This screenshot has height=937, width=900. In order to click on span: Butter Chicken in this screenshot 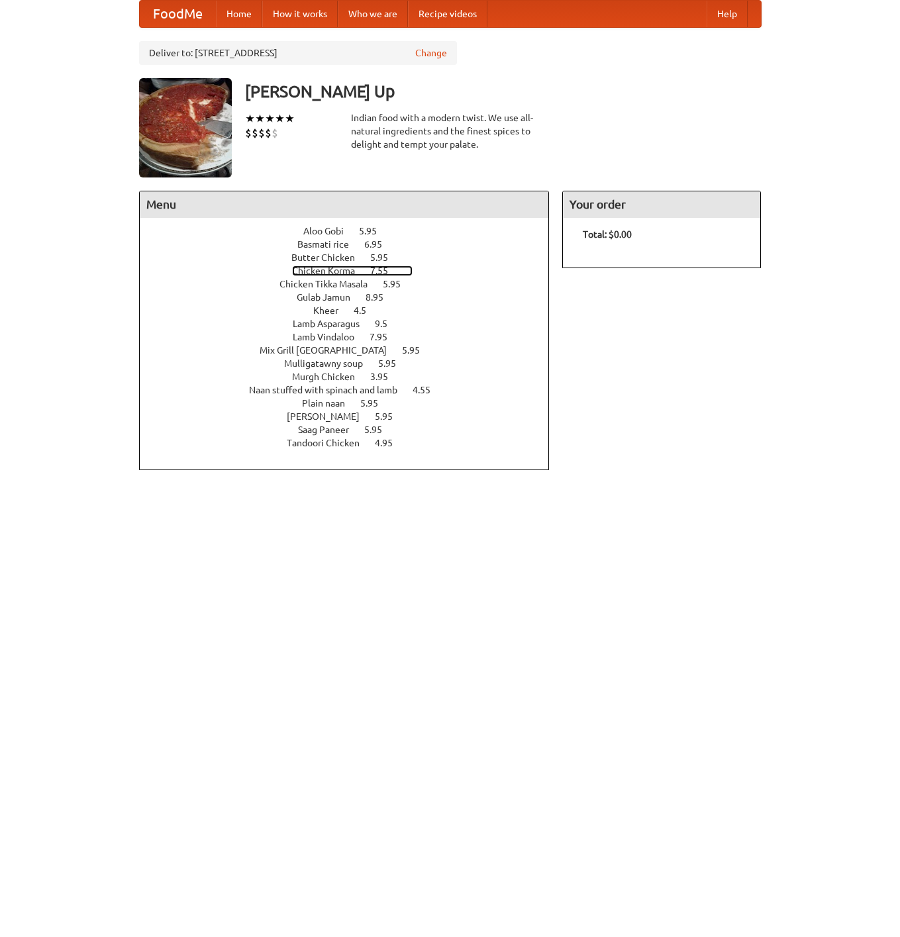, I will do `click(330, 258)`.